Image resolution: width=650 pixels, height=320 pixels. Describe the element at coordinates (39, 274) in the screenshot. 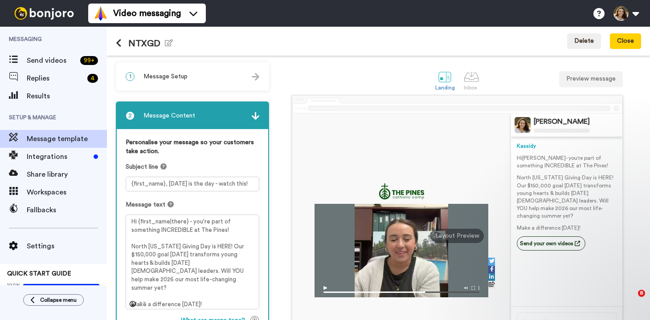

I see `span: QUICK START GUIDE` at that location.